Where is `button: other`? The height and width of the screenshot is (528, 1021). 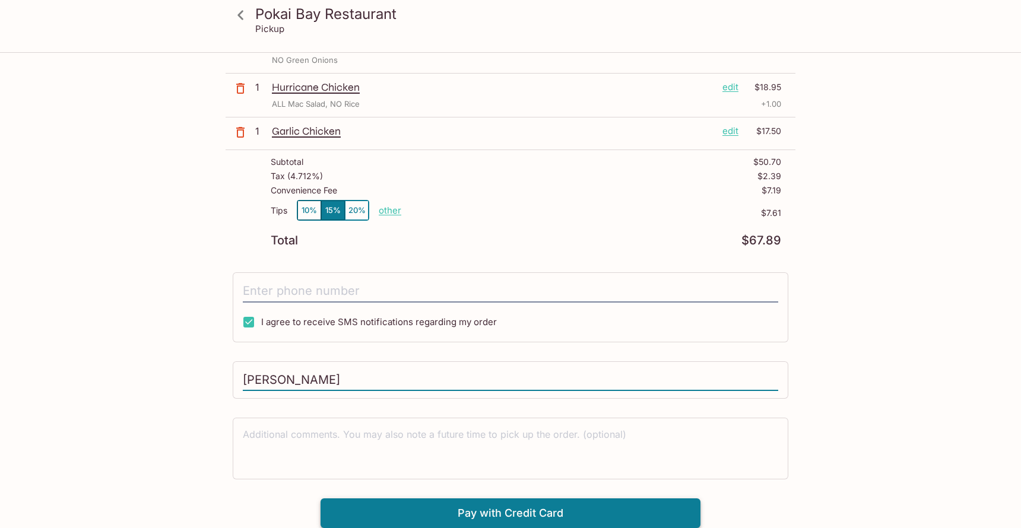 button: other is located at coordinates (390, 210).